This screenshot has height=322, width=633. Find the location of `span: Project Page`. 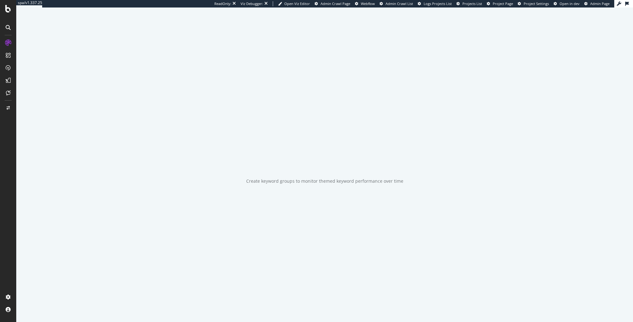

span: Project Page is located at coordinates (503, 3).